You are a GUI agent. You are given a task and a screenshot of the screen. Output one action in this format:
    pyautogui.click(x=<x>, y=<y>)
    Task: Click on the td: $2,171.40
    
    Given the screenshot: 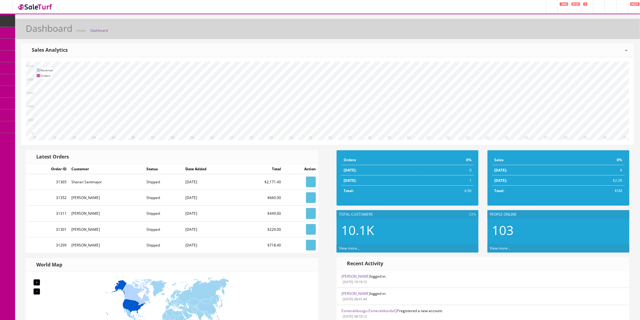 What is the action you would take?
    pyautogui.click(x=261, y=182)
    